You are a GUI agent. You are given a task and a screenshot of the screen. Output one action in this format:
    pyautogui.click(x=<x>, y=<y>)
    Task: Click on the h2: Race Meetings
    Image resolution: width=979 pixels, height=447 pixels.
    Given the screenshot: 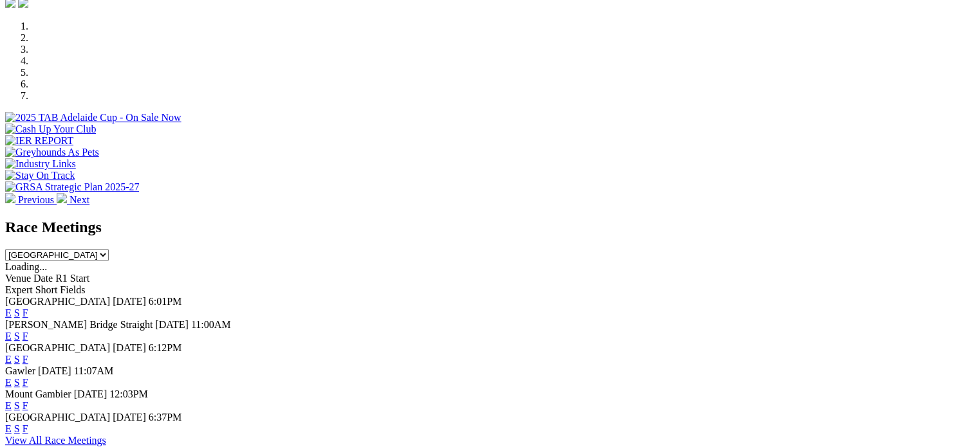 What is the action you would take?
    pyautogui.click(x=489, y=227)
    